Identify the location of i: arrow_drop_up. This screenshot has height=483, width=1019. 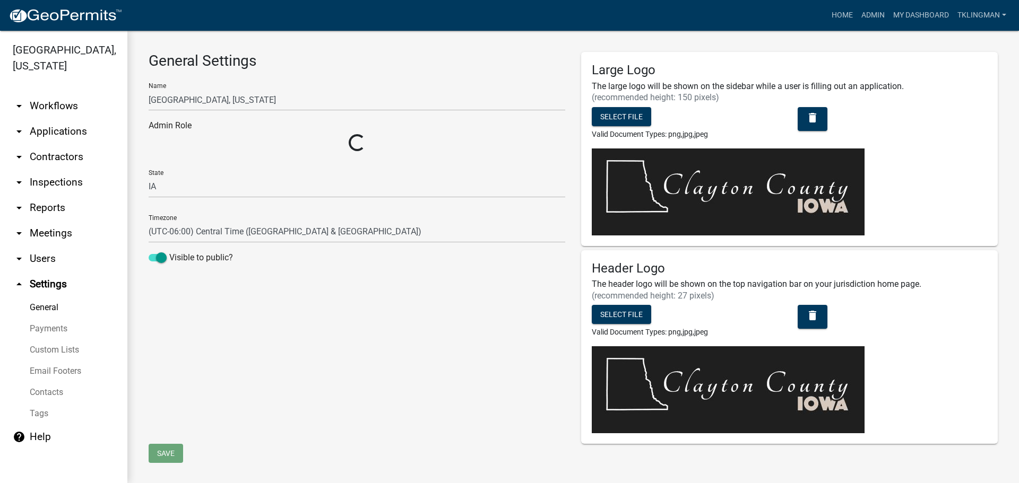
(19, 284).